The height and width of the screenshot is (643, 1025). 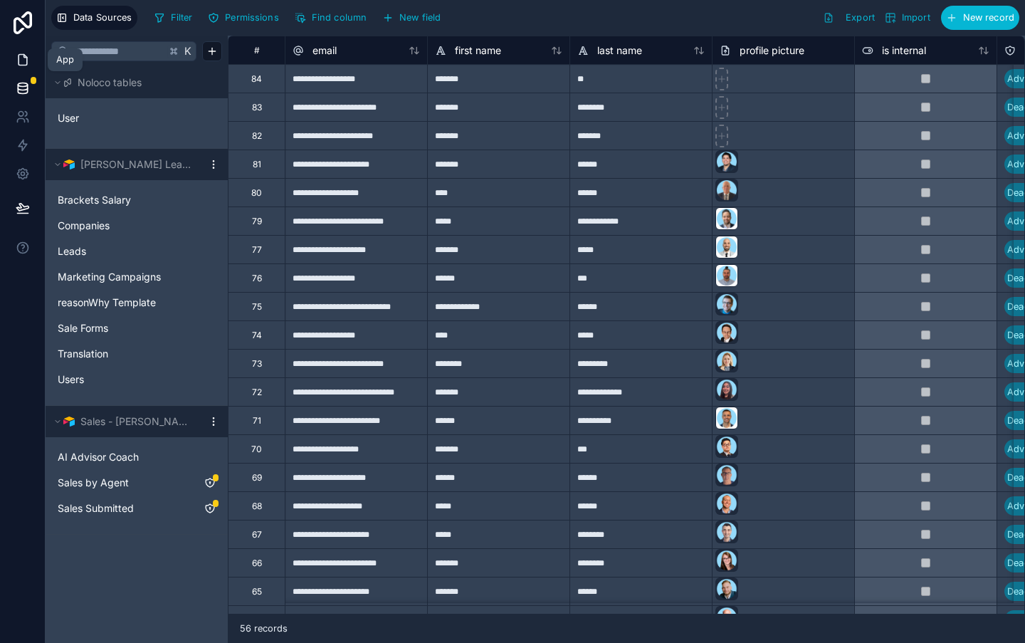 I want to click on div: 74, so click(x=257, y=335).